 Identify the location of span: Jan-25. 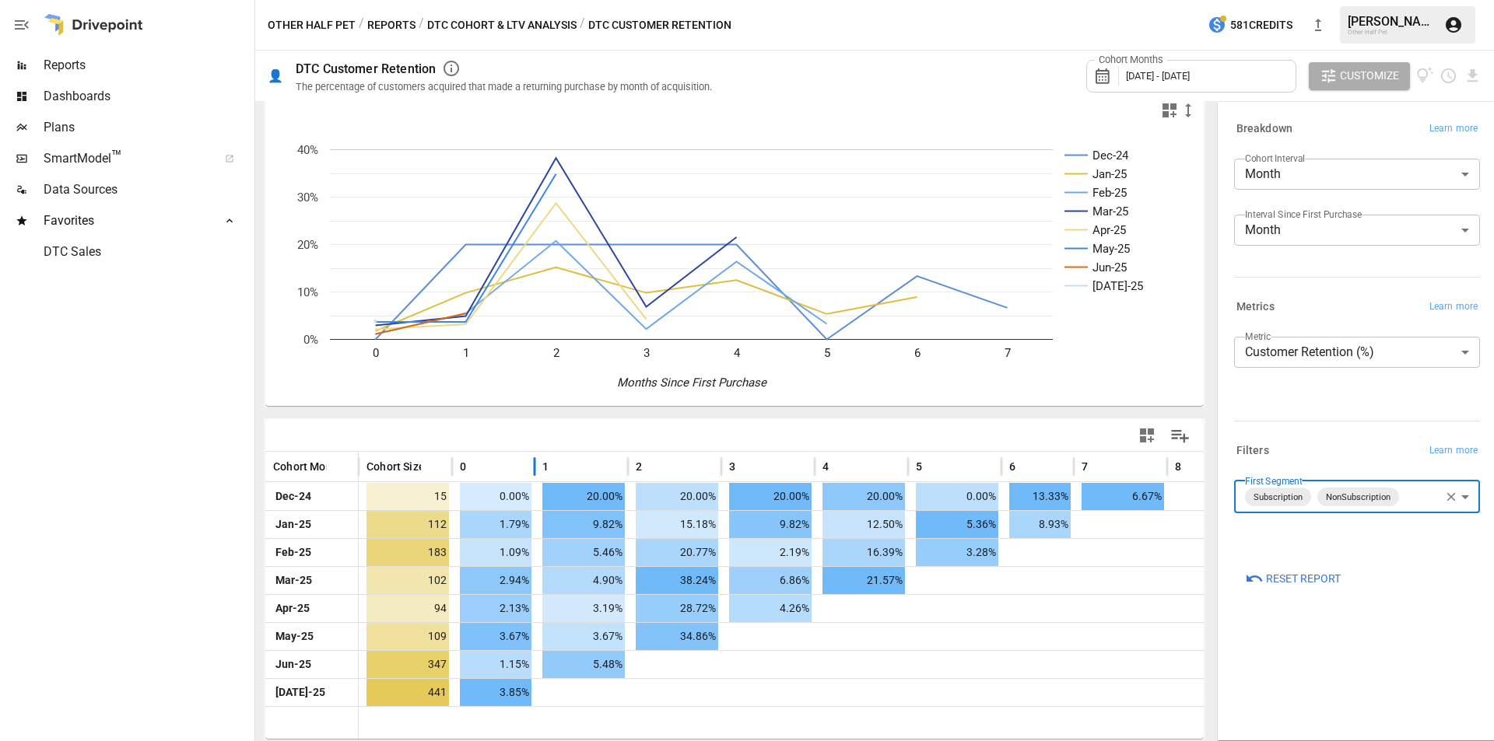
(293, 524).